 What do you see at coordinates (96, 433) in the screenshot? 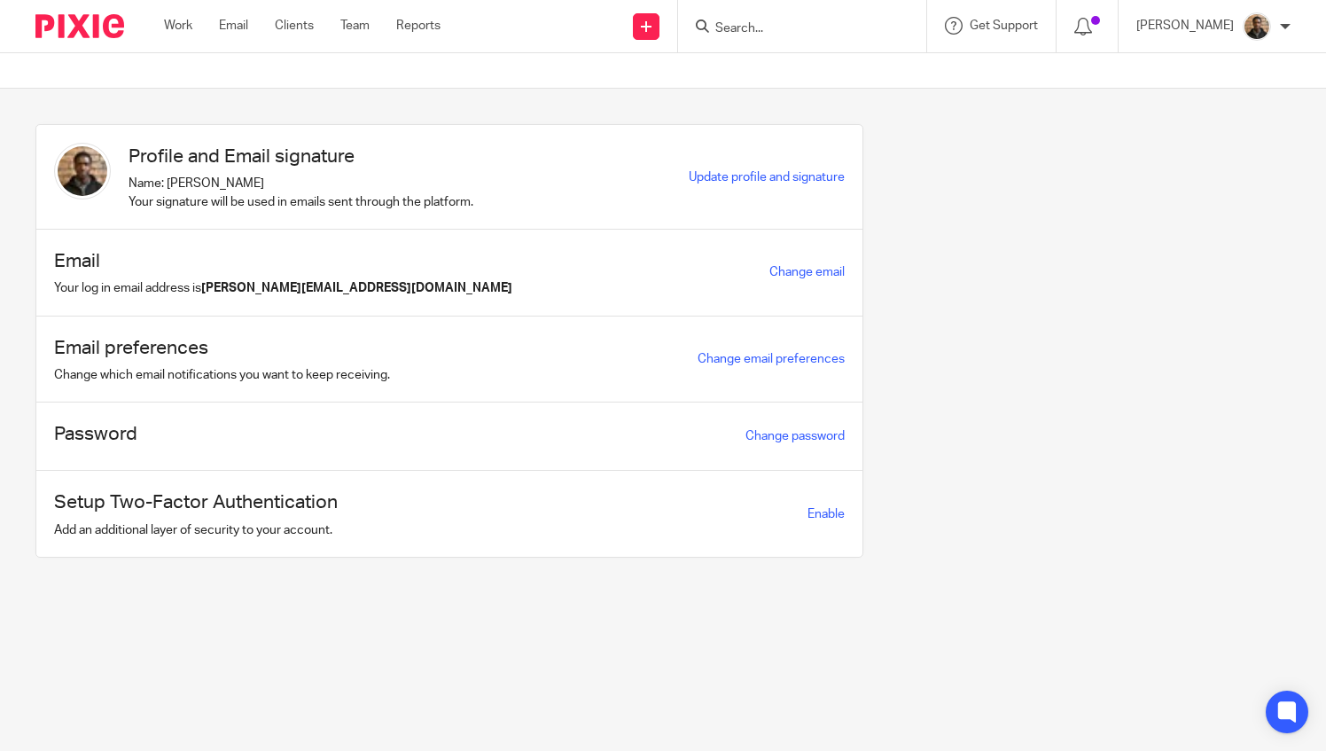
I see `h1: Password` at bounding box center [96, 433].